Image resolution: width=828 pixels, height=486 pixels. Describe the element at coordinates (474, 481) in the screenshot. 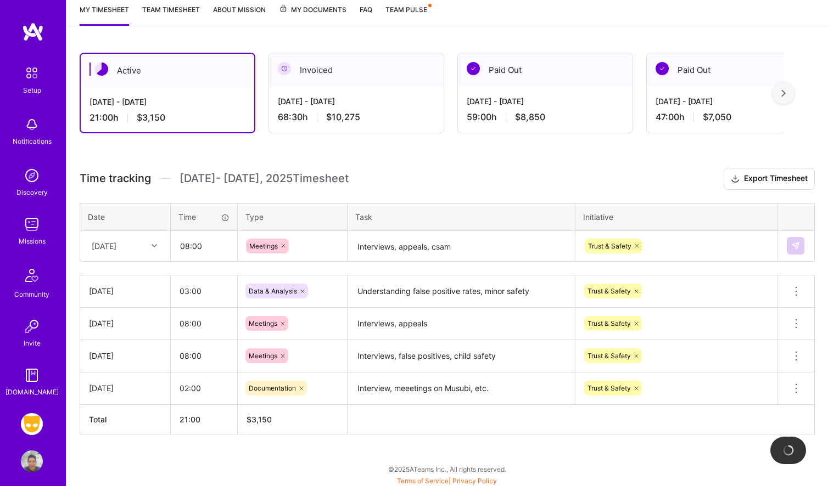

I see `a: Privacy Policy` at that location.